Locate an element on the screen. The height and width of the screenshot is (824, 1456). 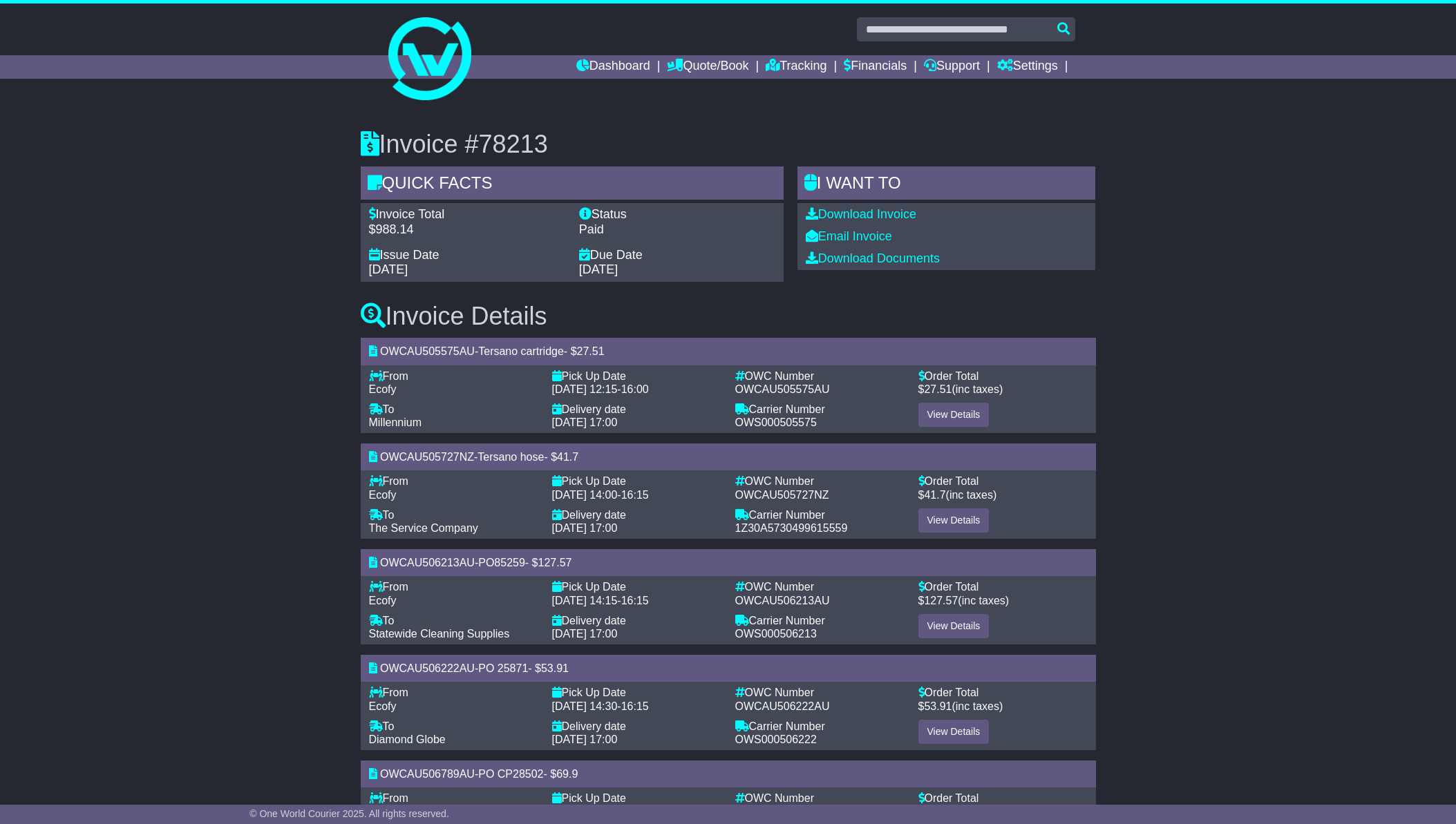
div: Status is located at coordinates (677, 215).